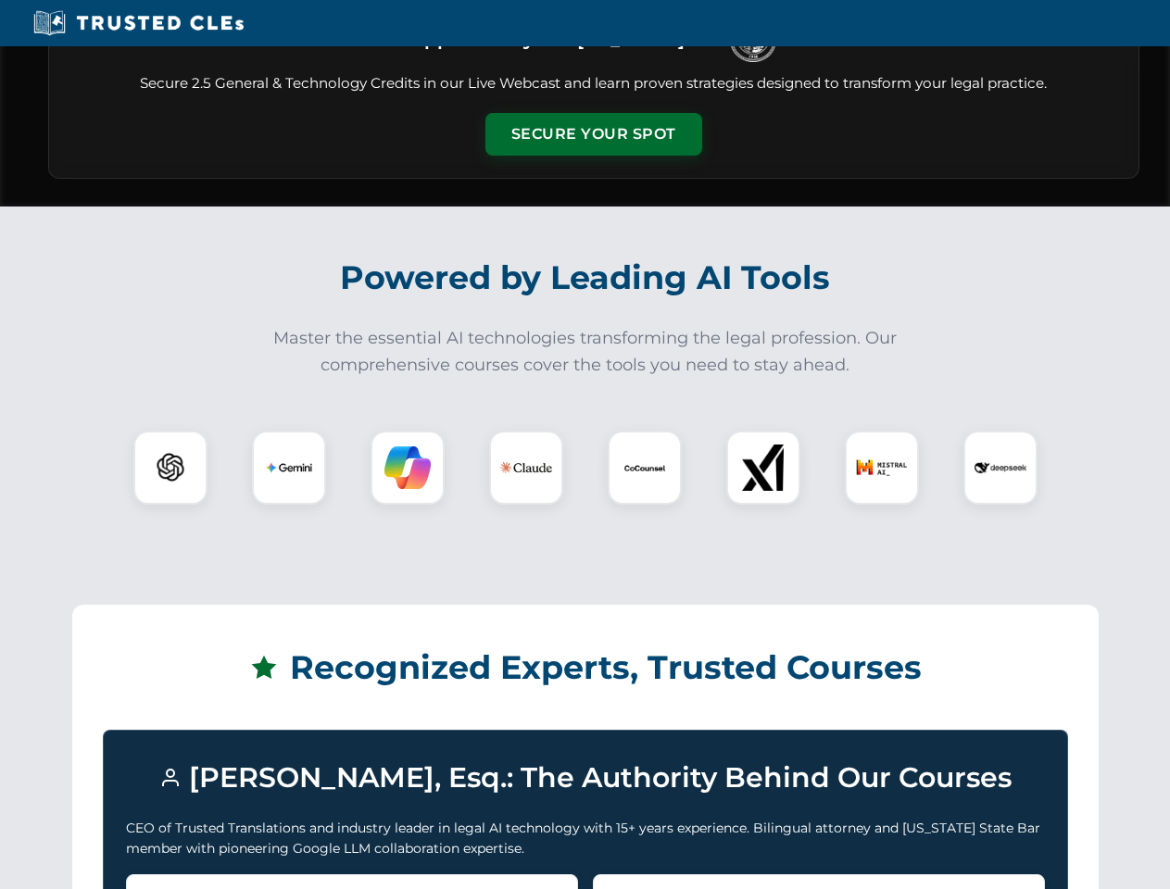 This screenshot has width=1170, height=889. Describe the element at coordinates (586, 838) in the screenshot. I see `p: CEO of Trusted Translations and industry leader in legal AI technology with 15+ years experience....` at that location.